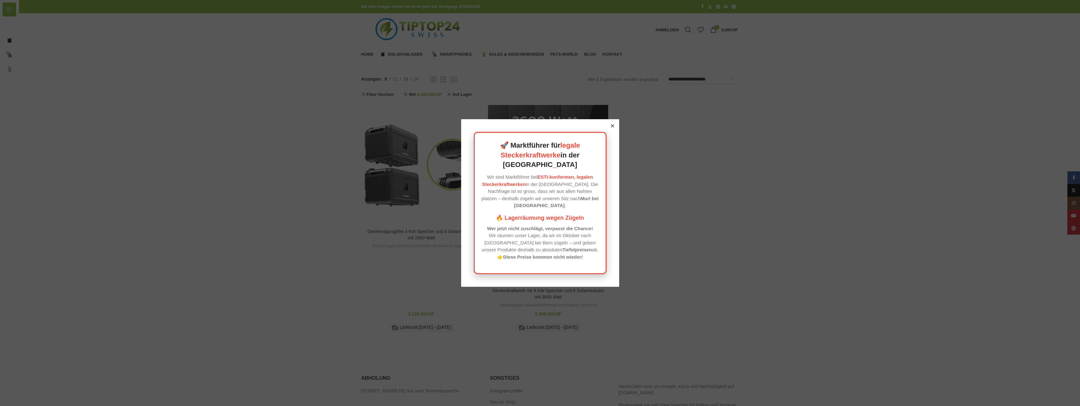 Image resolution: width=1080 pixels, height=406 pixels. Describe the element at coordinates (540, 228) in the screenshot. I see `strong: Wer jetzt nicht zuschlägt, verpasst die Chance!` at that location.